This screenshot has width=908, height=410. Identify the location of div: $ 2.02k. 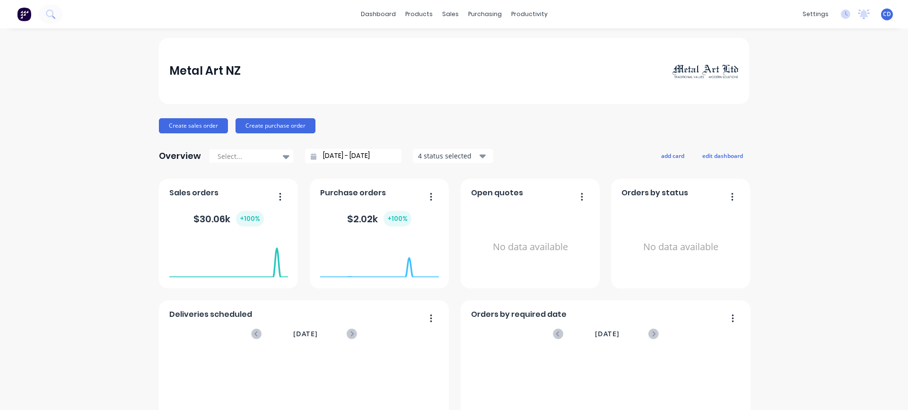
(379, 218).